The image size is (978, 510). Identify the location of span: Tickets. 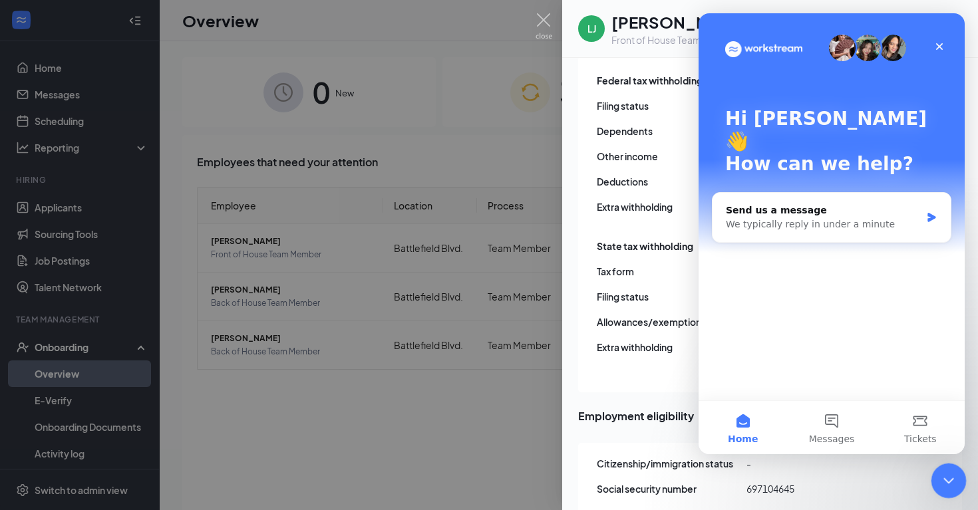
(222, 426).